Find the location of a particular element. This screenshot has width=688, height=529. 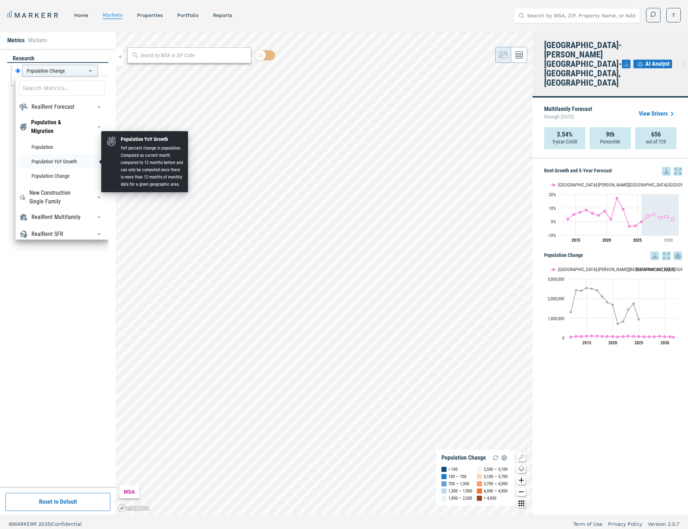

button: Other options map button is located at coordinates (521, 503).